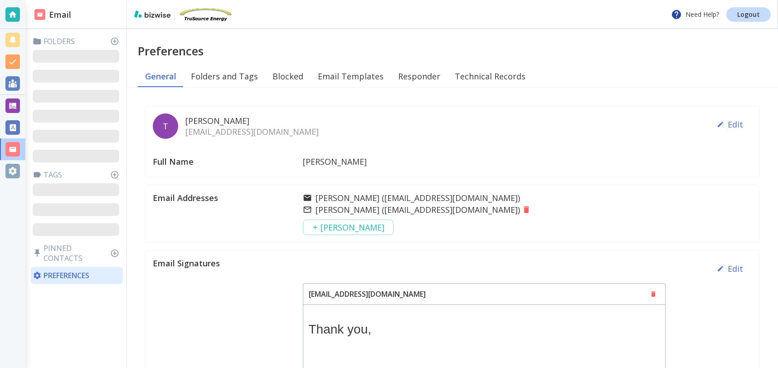  What do you see at coordinates (77, 275) in the screenshot?
I see `p: Preferences` at bounding box center [77, 275].